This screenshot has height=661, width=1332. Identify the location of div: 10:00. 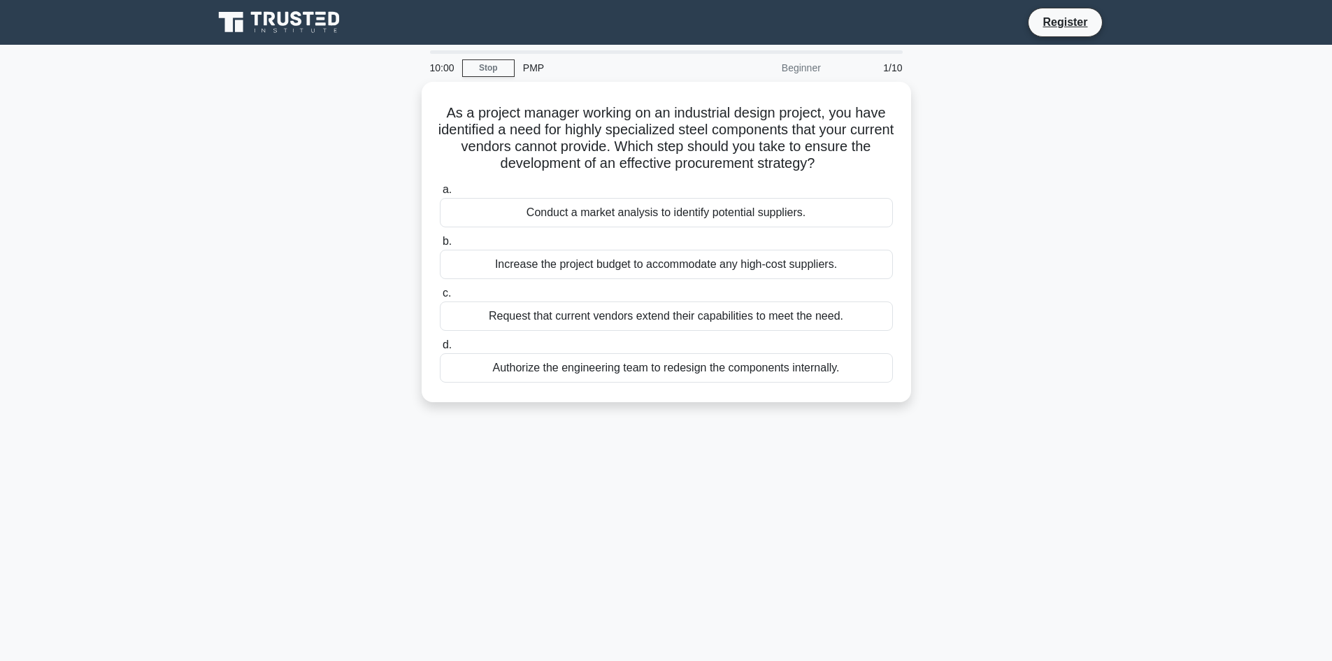
(442, 68).